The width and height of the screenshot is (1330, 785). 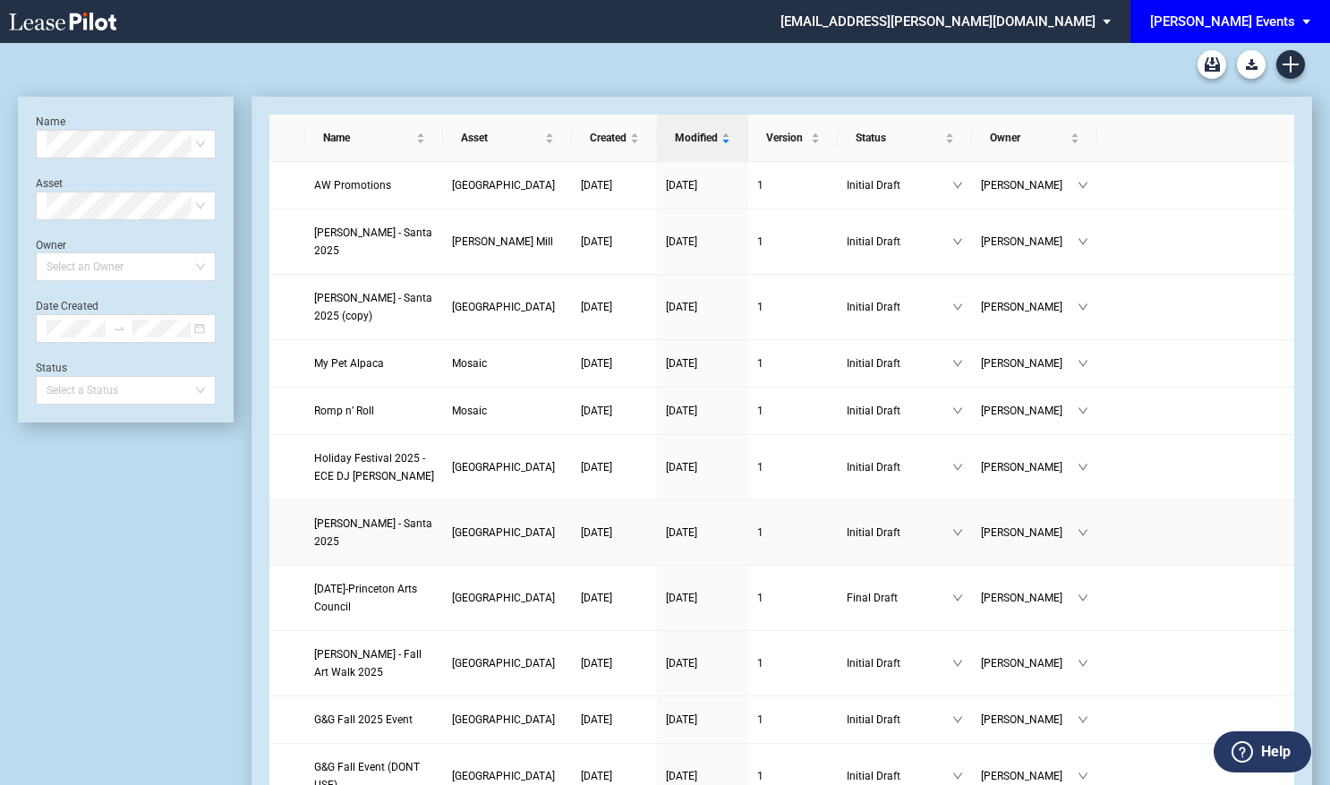 What do you see at coordinates (344, 411) in the screenshot?
I see `span: Romp n’ Roll` at bounding box center [344, 411].